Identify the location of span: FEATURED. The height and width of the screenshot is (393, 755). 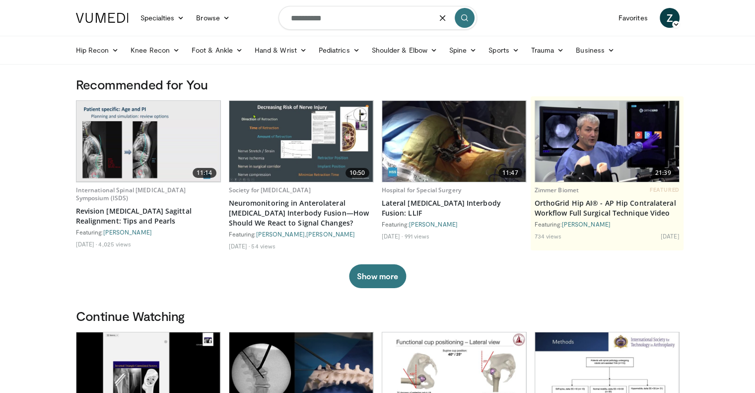
(664, 190).